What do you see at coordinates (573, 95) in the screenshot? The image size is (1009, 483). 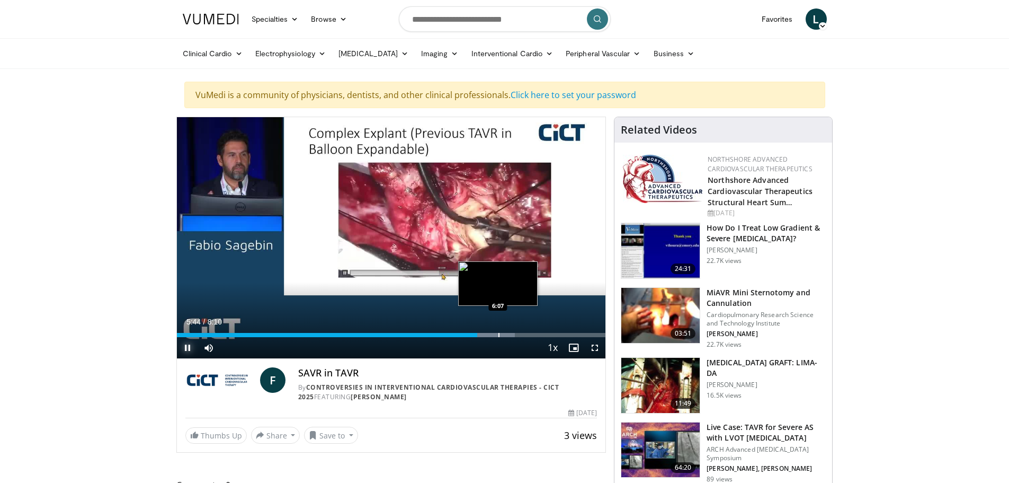 I see `a: Click here to set your password` at bounding box center [573, 95].